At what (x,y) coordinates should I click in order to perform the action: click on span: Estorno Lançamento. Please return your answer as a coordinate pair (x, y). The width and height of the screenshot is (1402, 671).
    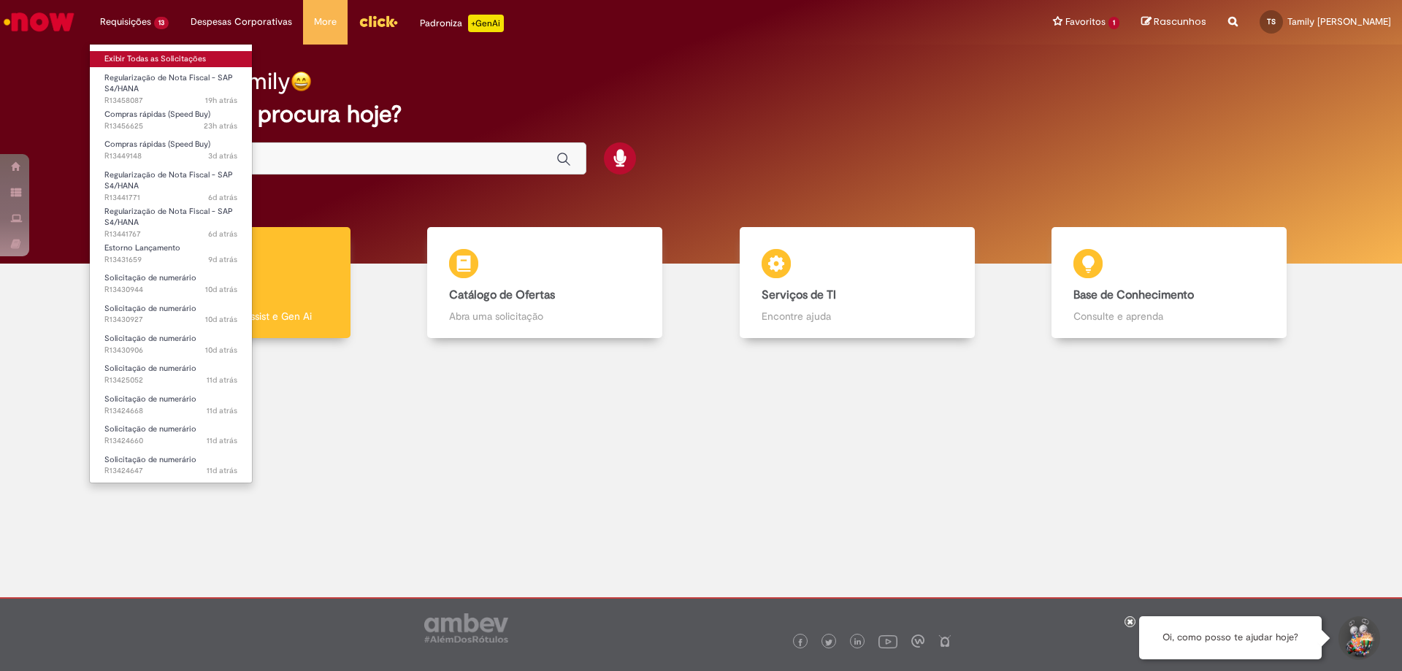
    Looking at the image, I should click on (142, 248).